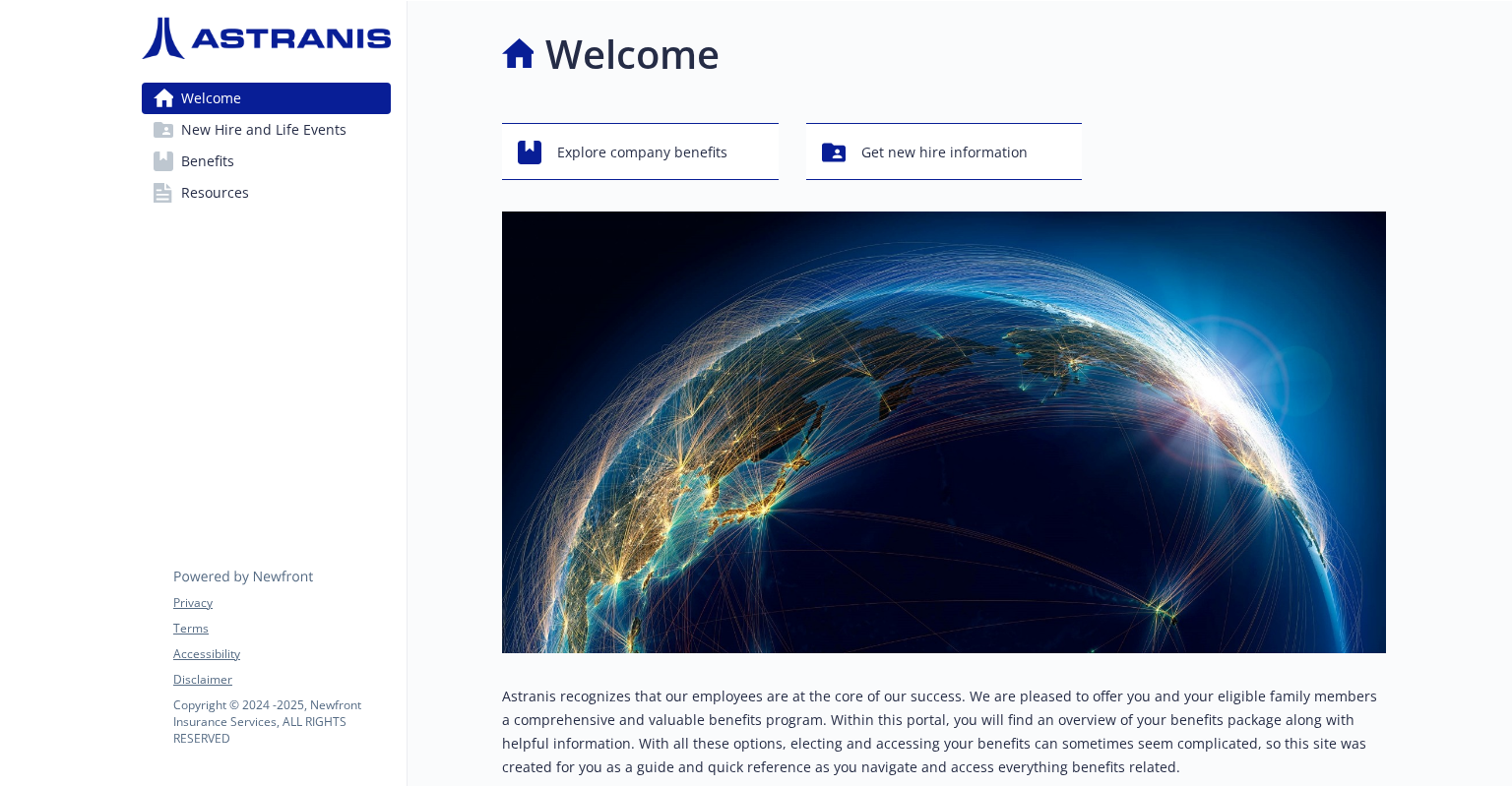  What do you see at coordinates (642, 152) in the screenshot?
I see `span: Explore company benefits` at bounding box center [642, 152].